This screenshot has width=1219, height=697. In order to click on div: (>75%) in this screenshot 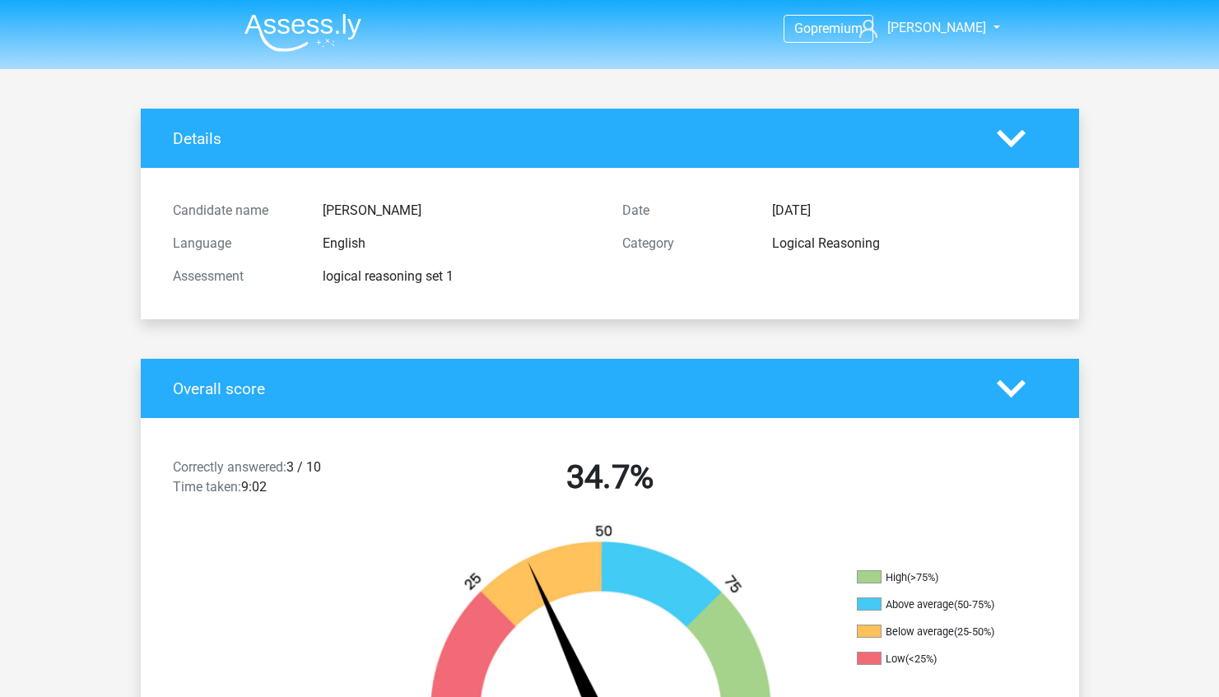, I will do `click(922, 577)`.